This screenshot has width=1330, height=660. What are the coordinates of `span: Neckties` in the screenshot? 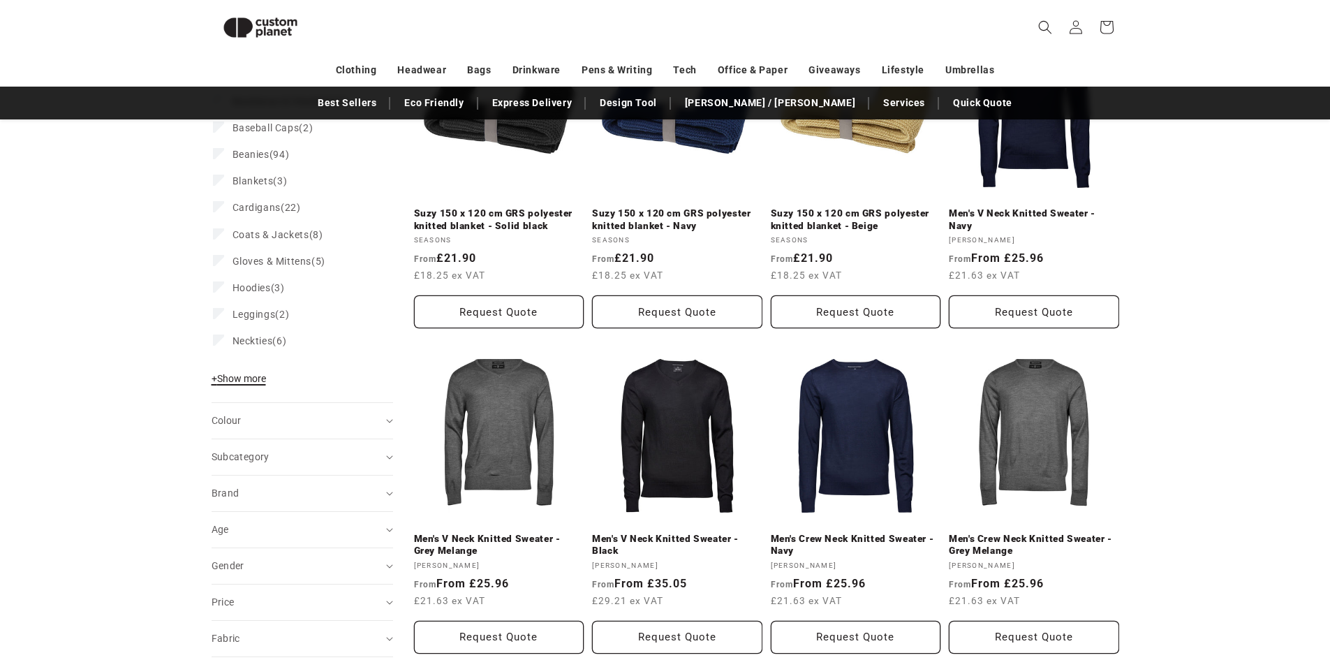 It's located at (253, 341).